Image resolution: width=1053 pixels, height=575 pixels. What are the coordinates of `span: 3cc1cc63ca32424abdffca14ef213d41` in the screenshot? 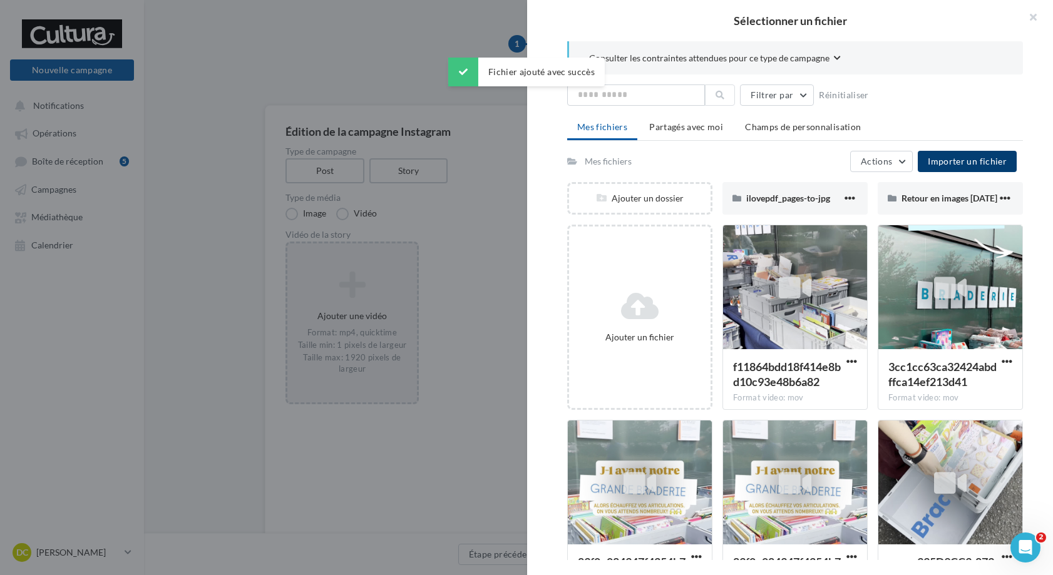 It's located at (942, 374).